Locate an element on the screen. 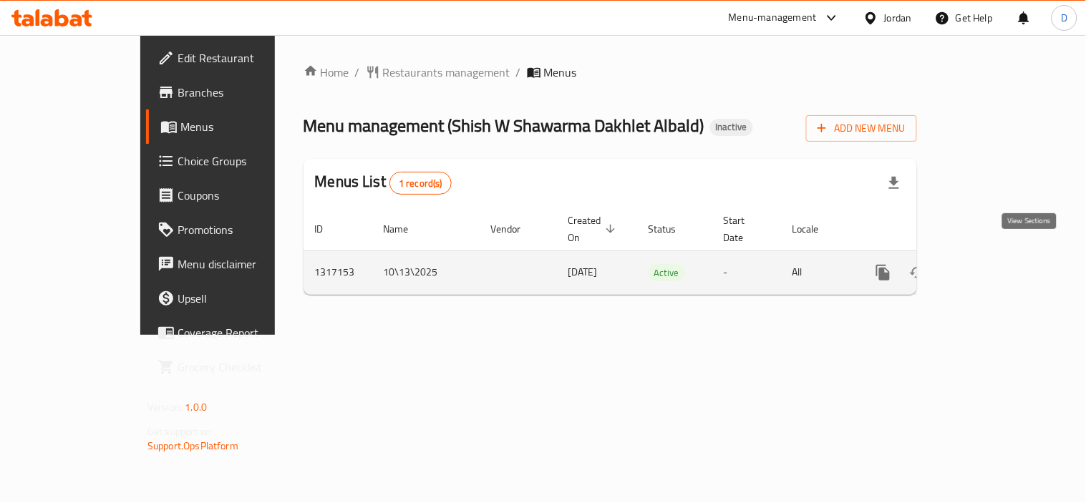 The width and height of the screenshot is (1086, 503). span: Version: is located at coordinates (165, 407).